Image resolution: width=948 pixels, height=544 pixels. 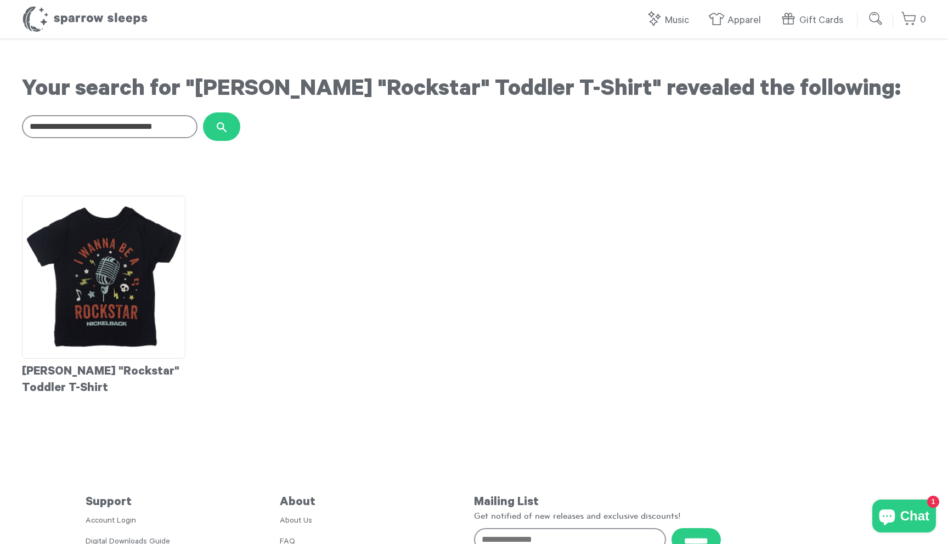 What do you see at coordinates (815, 20) in the screenshot?
I see `a: Gift Cards` at bounding box center [815, 20].